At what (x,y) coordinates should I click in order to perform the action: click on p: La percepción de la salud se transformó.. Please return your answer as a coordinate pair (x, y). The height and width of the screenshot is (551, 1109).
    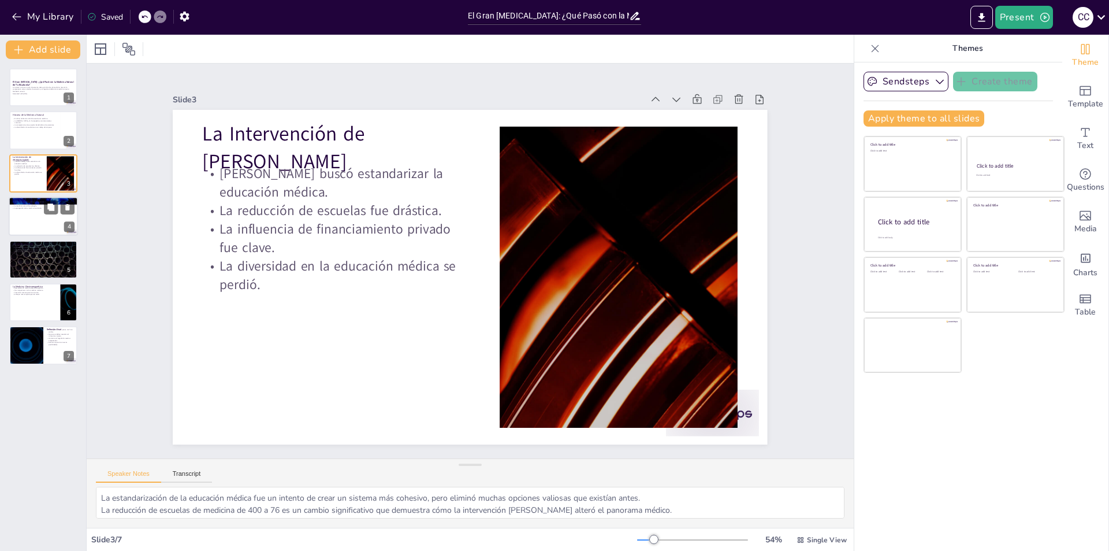
    Looking at the image, I should click on (43, 209).